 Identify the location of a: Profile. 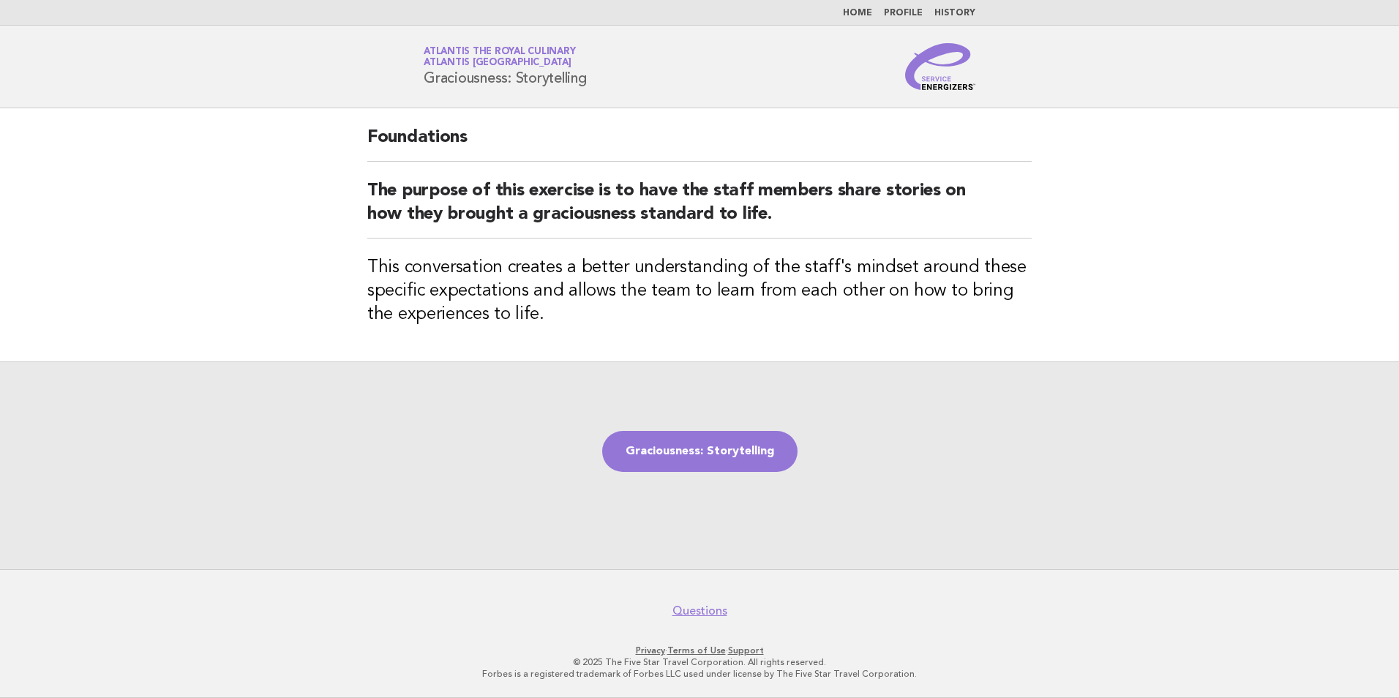
(903, 13).